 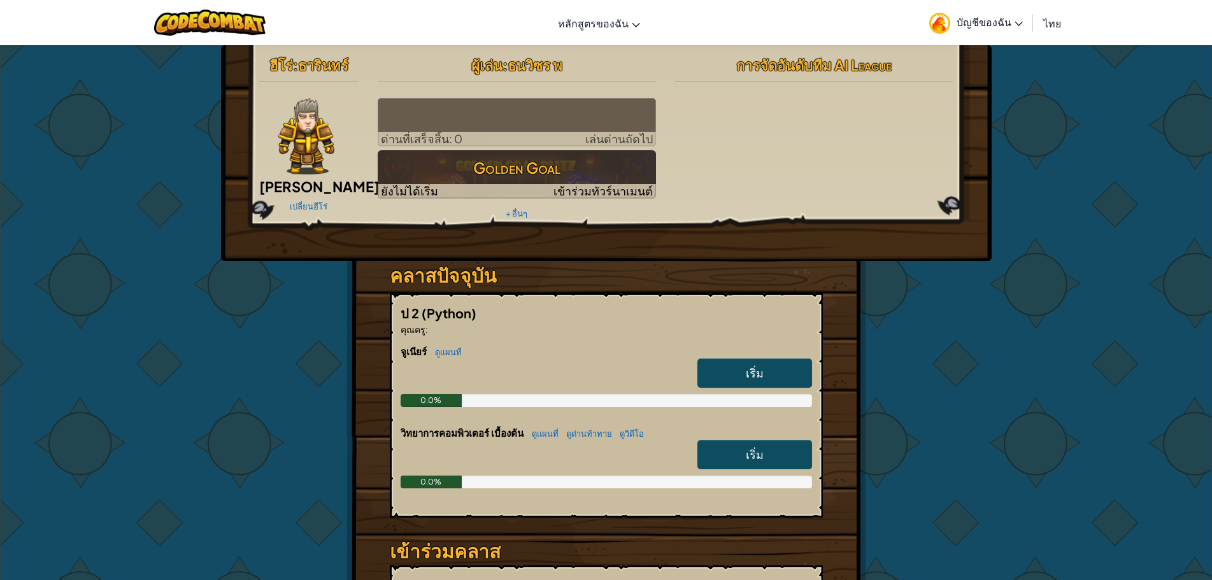 I want to click on img: knight-pose.png, so click(x=306, y=136).